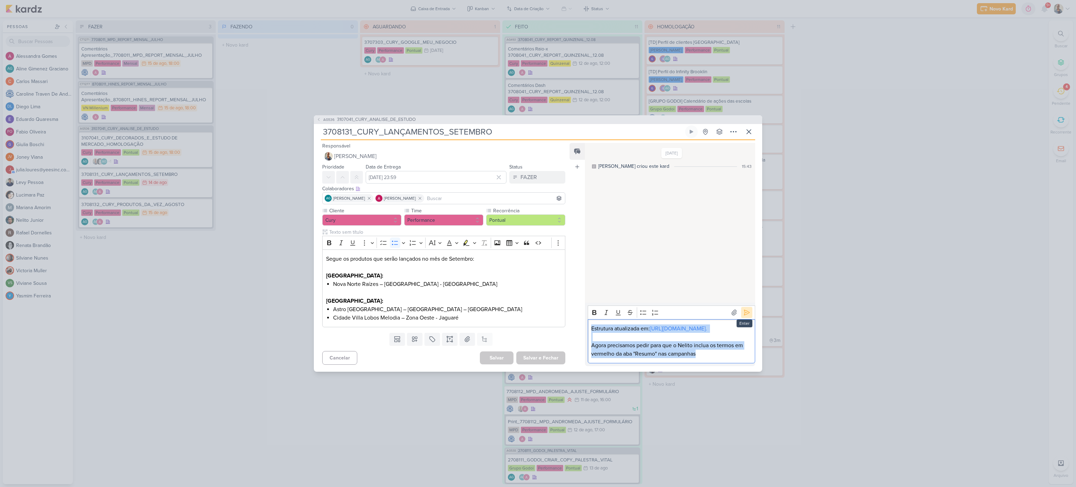 The height and width of the screenshot is (487, 1076). Describe the element at coordinates (692, 132) in the screenshot. I see `div: Ligar relógio` at that location.